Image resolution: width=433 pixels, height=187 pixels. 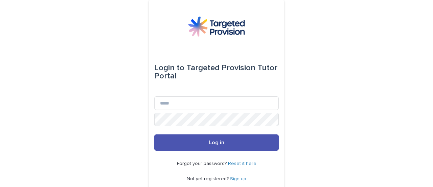 I want to click on span: Forgot your password?, so click(x=203, y=163).